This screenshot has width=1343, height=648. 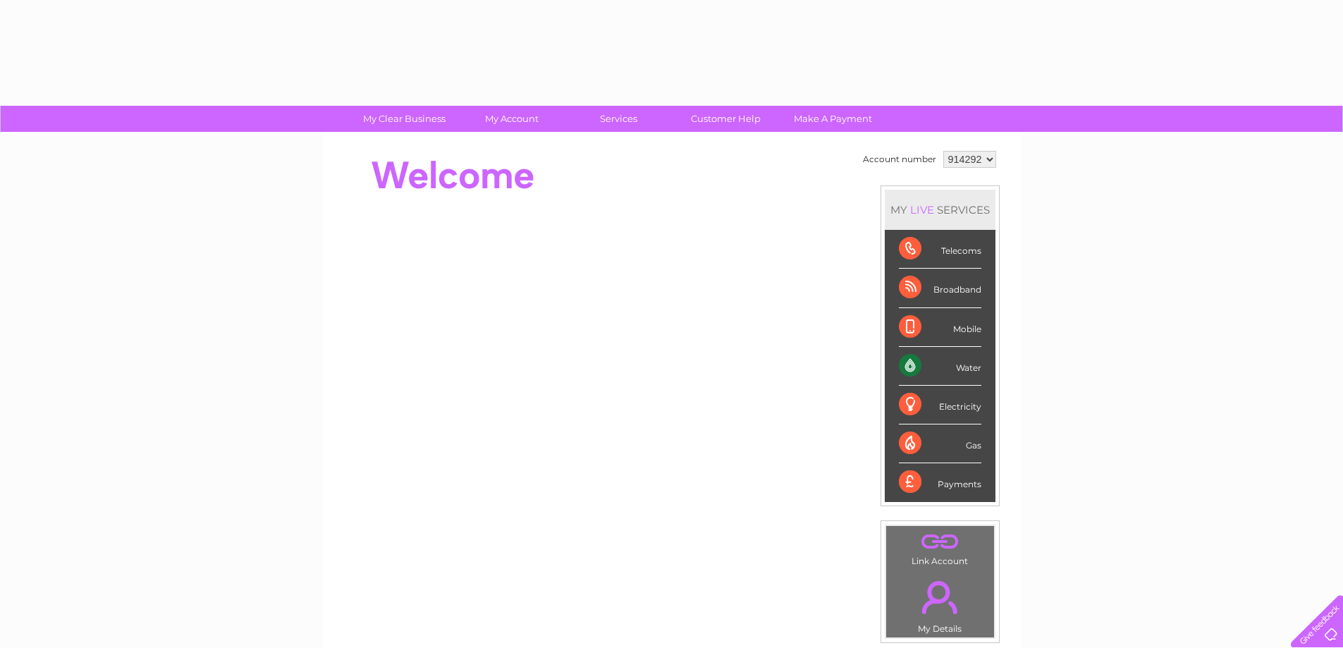 I want to click on a: My Clear Business, so click(x=404, y=118).